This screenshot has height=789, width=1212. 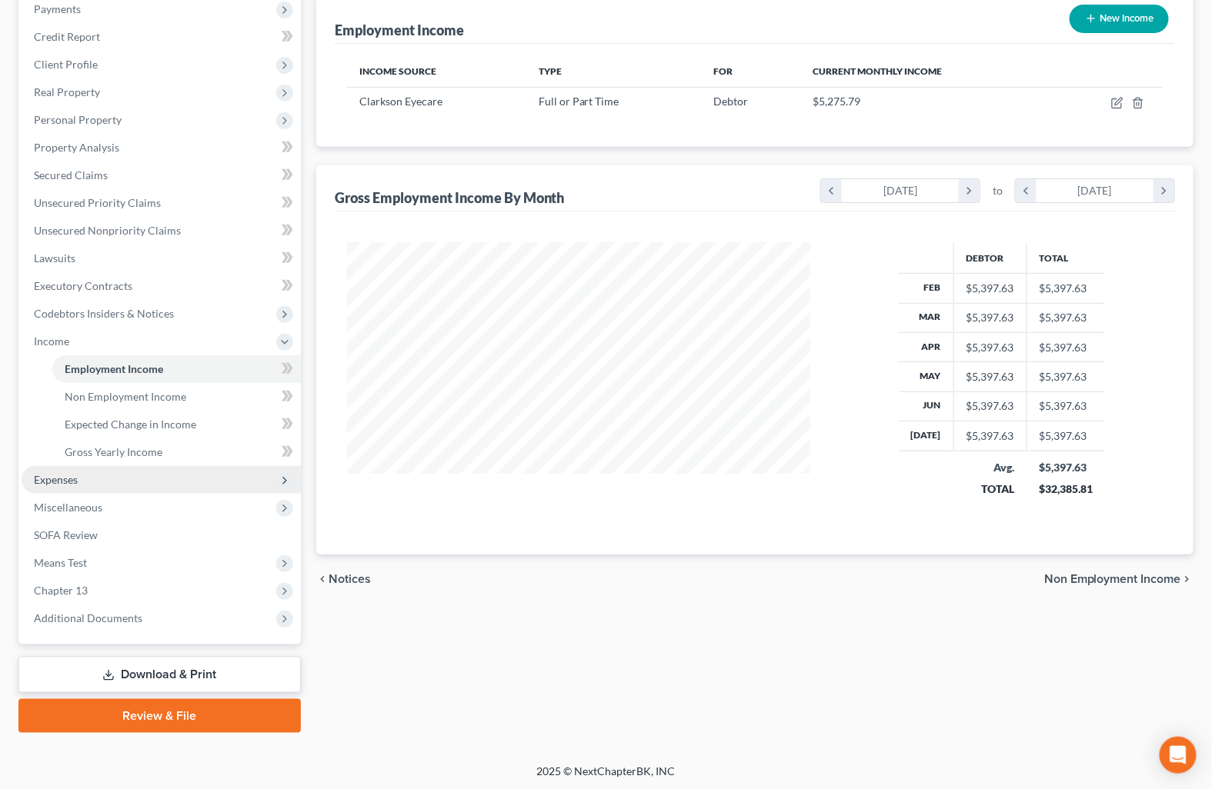 What do you see at coordinates (176, 452) in the screenshot?
I see `a: Gross Yearly Income` at bounding box center [176, 452].